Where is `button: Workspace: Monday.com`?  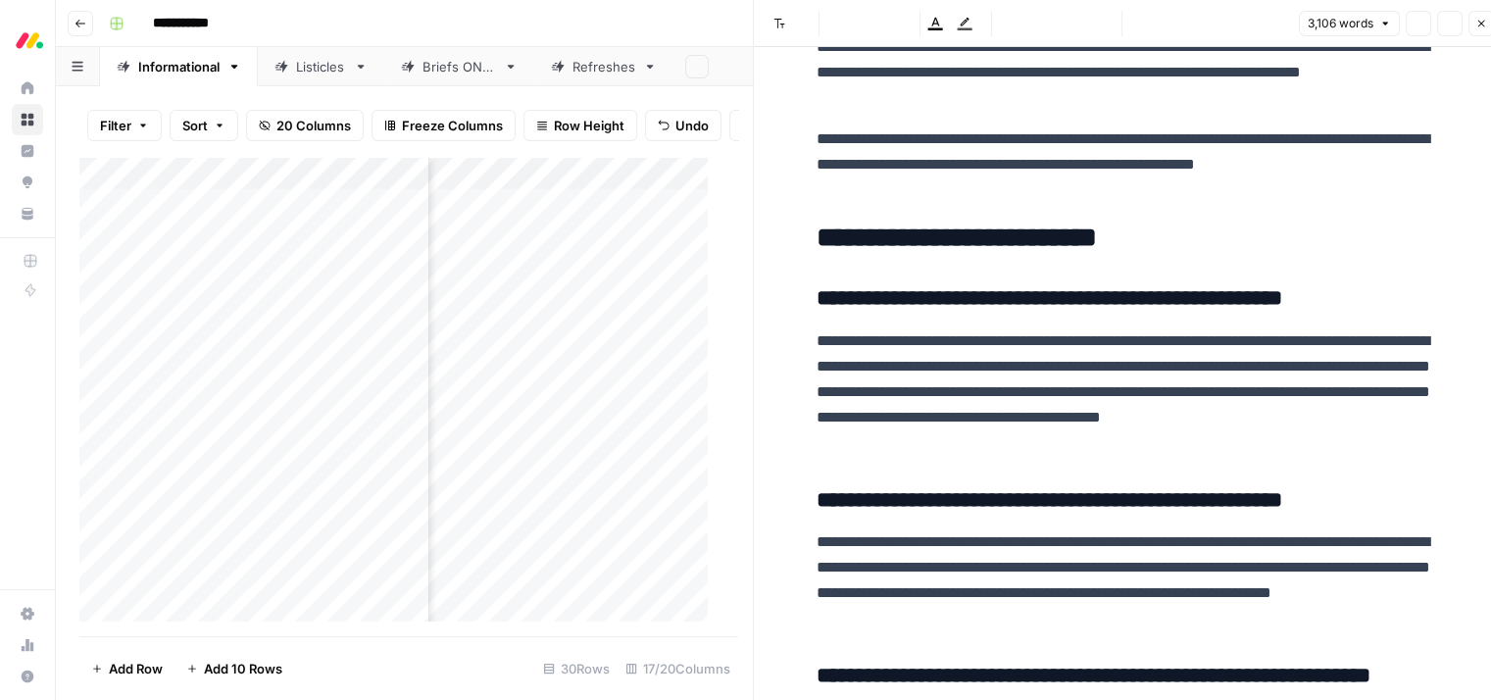 button: Workspace: Monday.com is located at coordinates (27, 40).